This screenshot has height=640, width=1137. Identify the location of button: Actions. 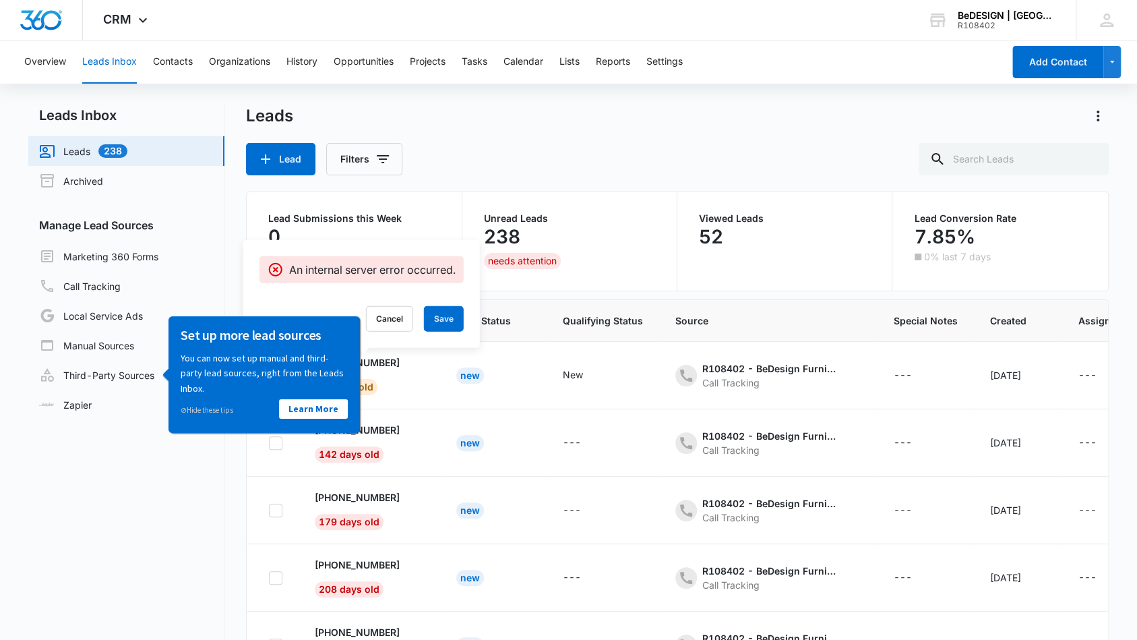
(1098, 116).